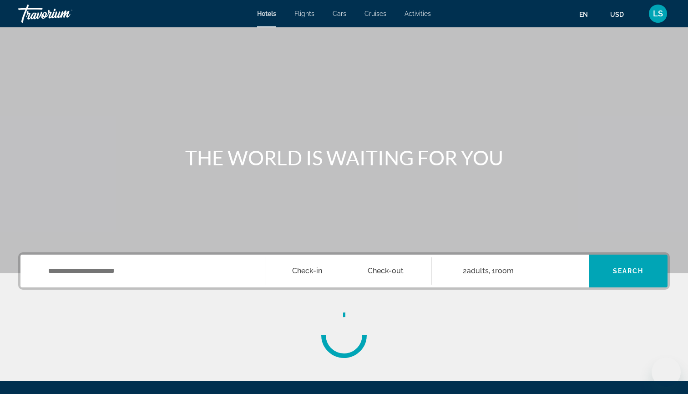 Image resolution: width=688 pixels, height=394 pixels. What do you see at coordinates (628, 271) in the screenshot?
I see `span: Search` at bounding box center [628, 271].